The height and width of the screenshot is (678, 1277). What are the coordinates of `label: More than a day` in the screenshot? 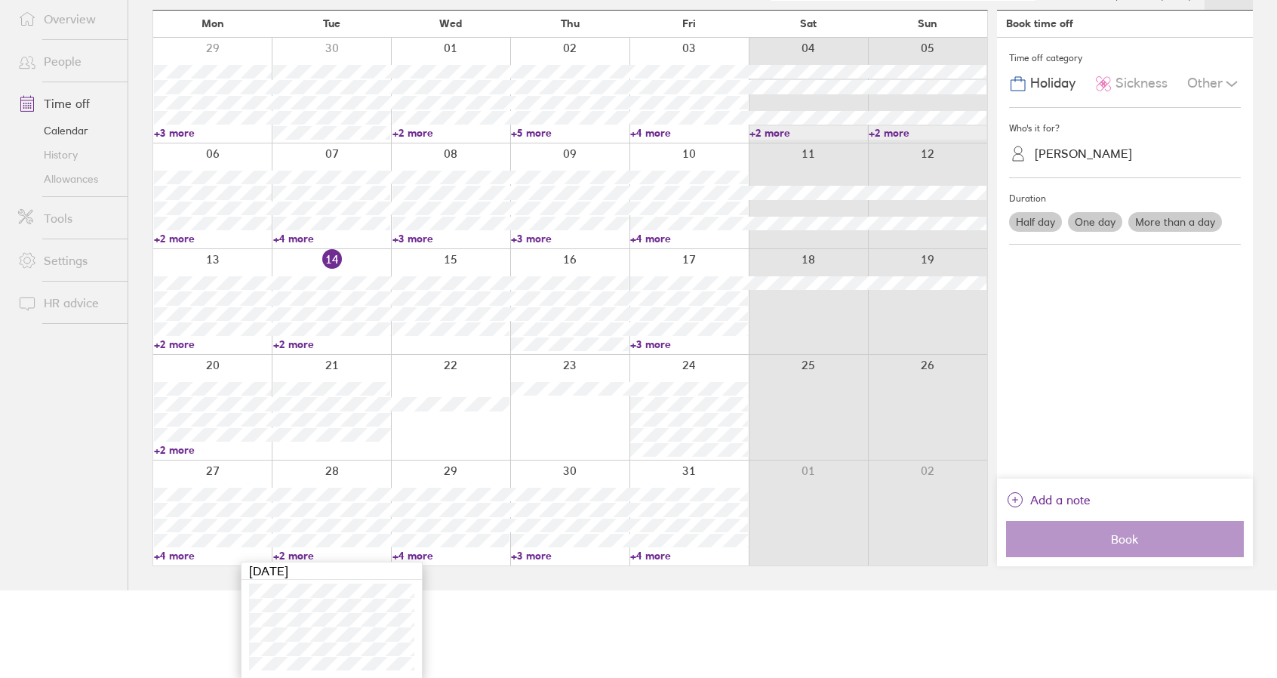 It's located at (1175, 222).